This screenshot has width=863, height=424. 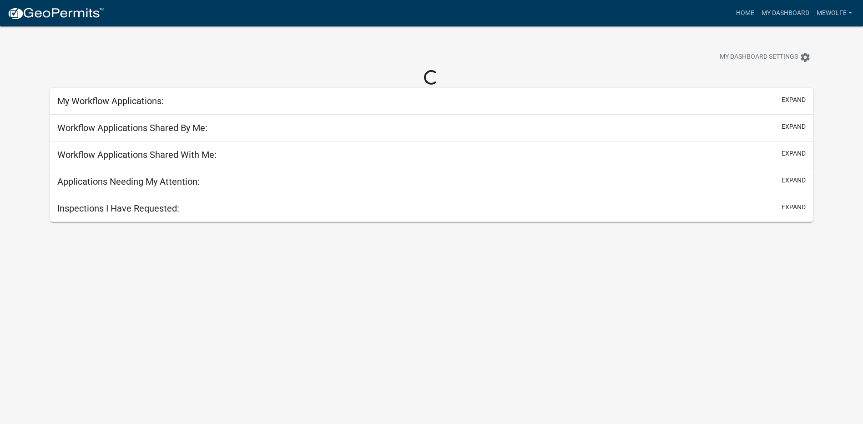 What do you see at coordinates (759, 57) in the screenshot?
I see `span: My Dashboard Settings` at bounding box center [759, 57].